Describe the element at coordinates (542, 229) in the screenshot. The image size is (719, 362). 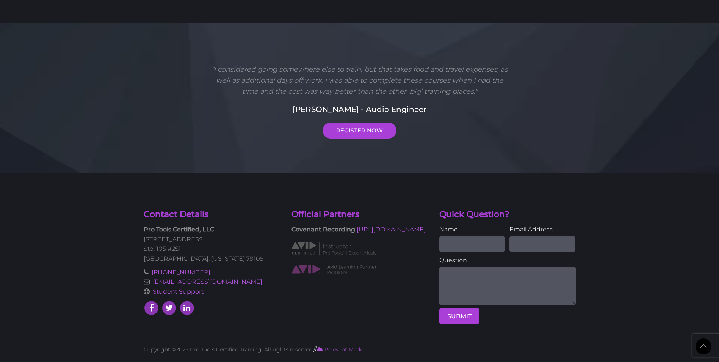
I see `label: Email Address` at that location.